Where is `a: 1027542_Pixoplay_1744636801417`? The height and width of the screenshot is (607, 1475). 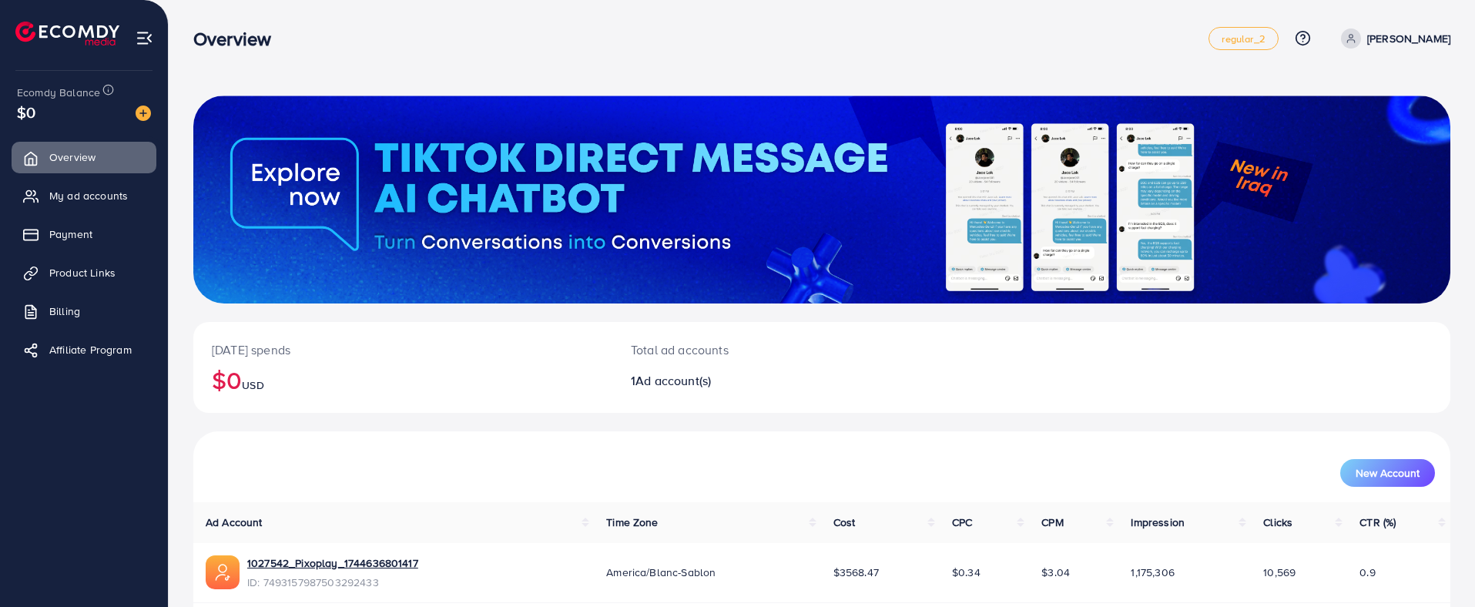
a: 1027542_Pixoplay_1744636801417 is located at coordinates (333, 563).